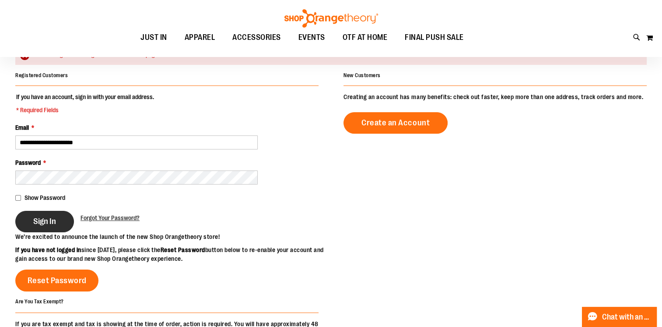 The height and width of the screenshot is (327, 662). I want to click on img: Shop Orangetheory, so click(331, 18).